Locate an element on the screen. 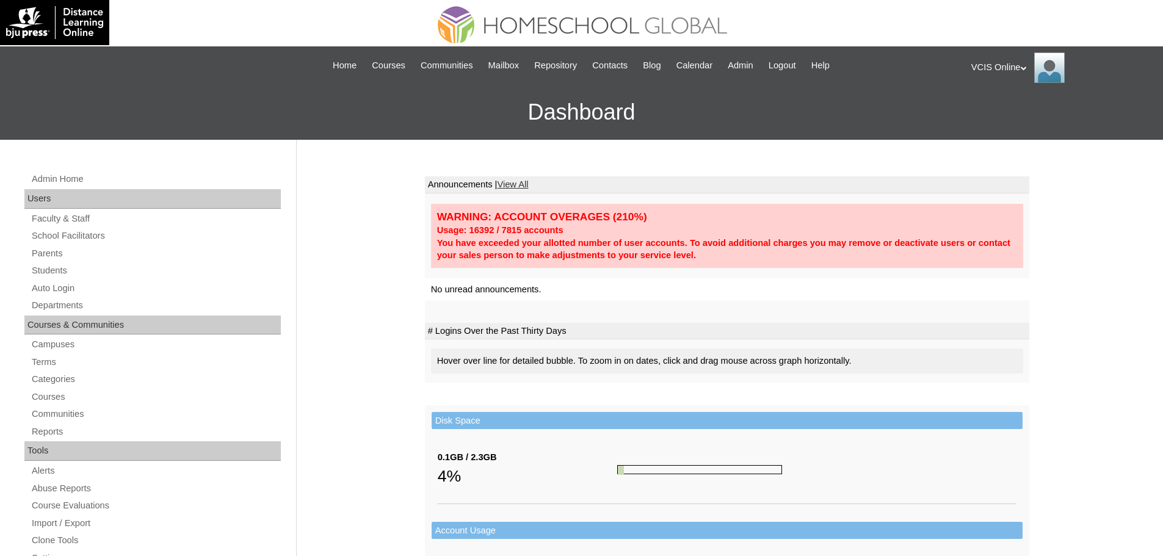 The width and height of the screenshot is (1163, 556). a: Parents is located at coordinates (156, 253).